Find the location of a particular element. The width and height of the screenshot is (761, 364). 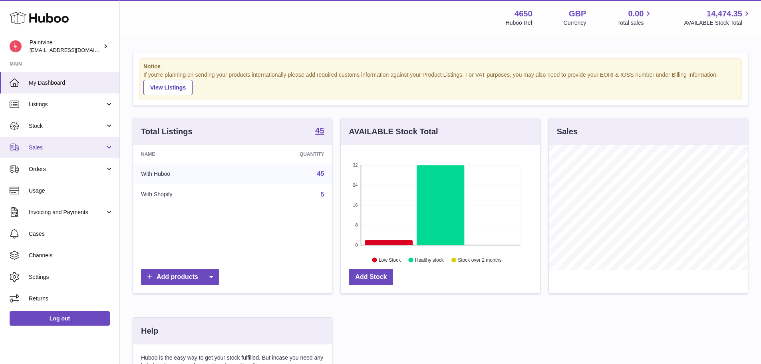

a: 14,474.35 AVAILABLE Stock Total is located at coordinates (717, 18).